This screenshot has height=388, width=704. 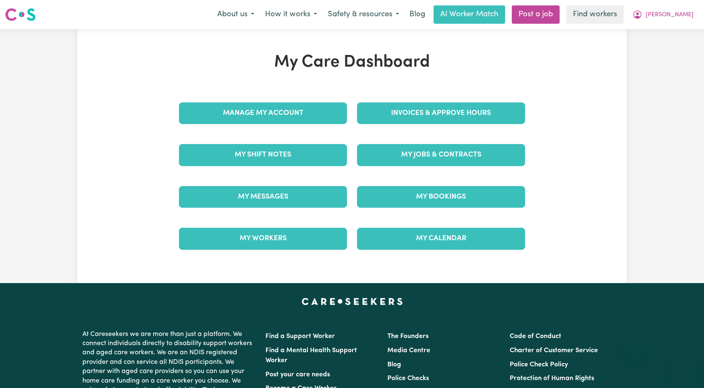 What do you see at coordinates (291, 15) in the screenshot?
I see `button: How it works` at bounding box center [291, 15].